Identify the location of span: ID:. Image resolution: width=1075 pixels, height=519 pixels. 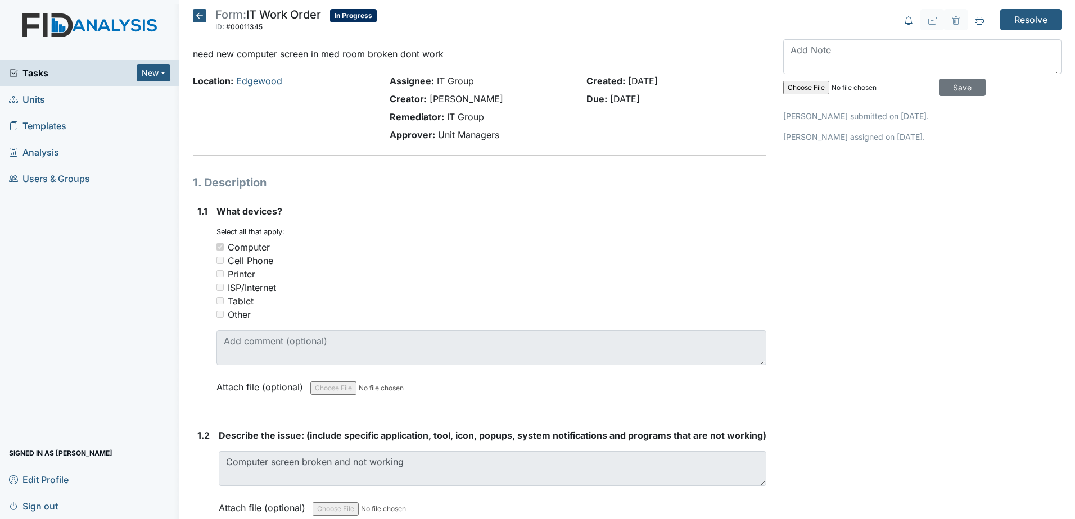
(220, 26).